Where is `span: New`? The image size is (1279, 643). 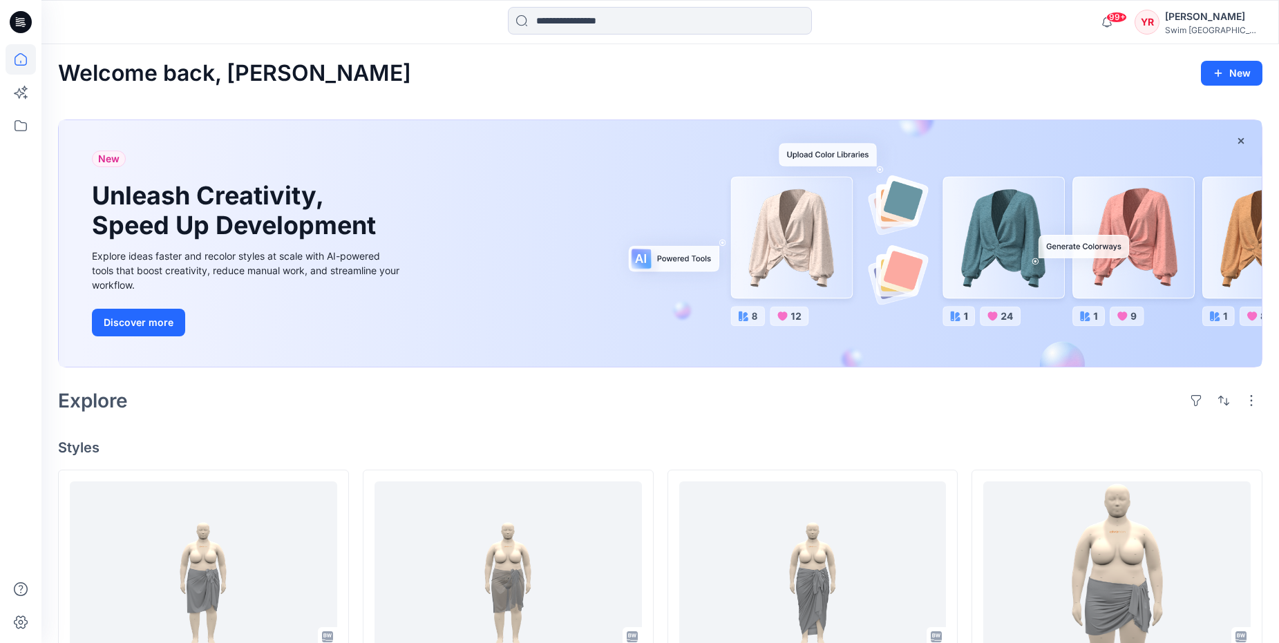
span: New is located at coordinates (108, 159).